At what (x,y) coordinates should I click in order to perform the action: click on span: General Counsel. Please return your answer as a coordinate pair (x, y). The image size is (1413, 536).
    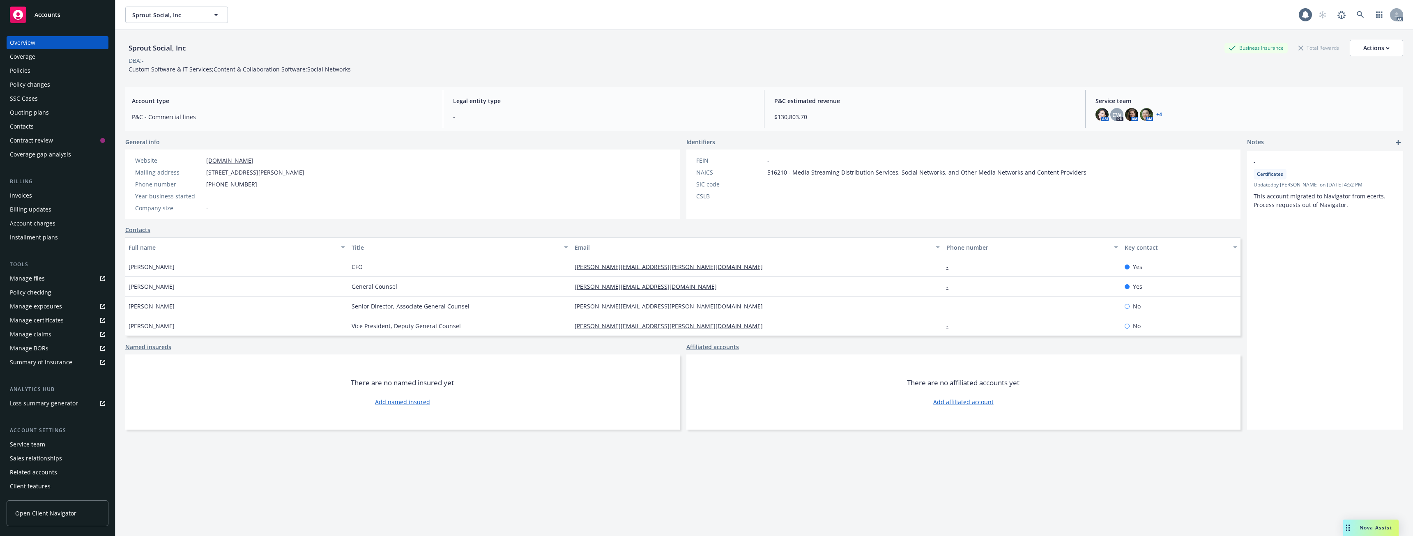
    Looking at the image, I should click on (374, 286).